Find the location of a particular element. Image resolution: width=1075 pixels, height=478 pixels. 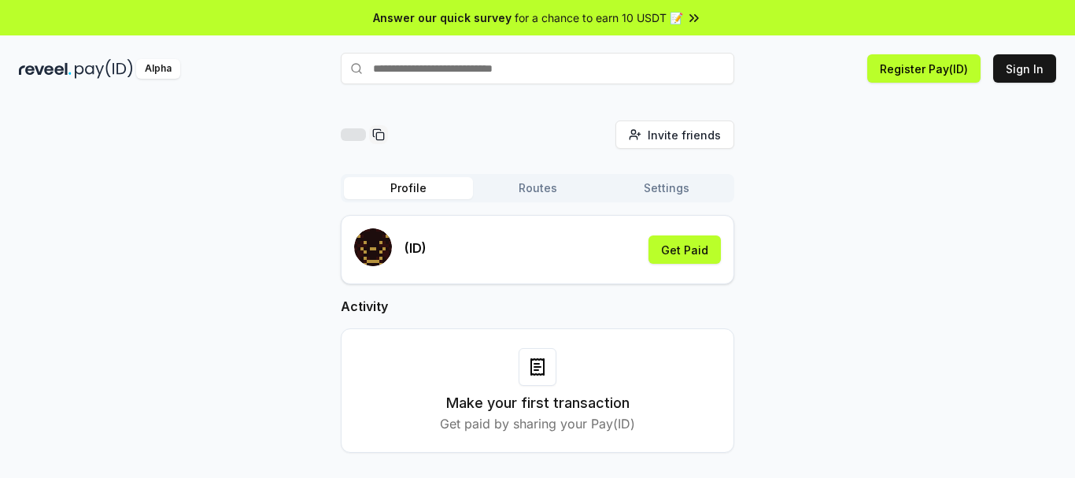

div: Alpha is located at coordinates (158, 68).